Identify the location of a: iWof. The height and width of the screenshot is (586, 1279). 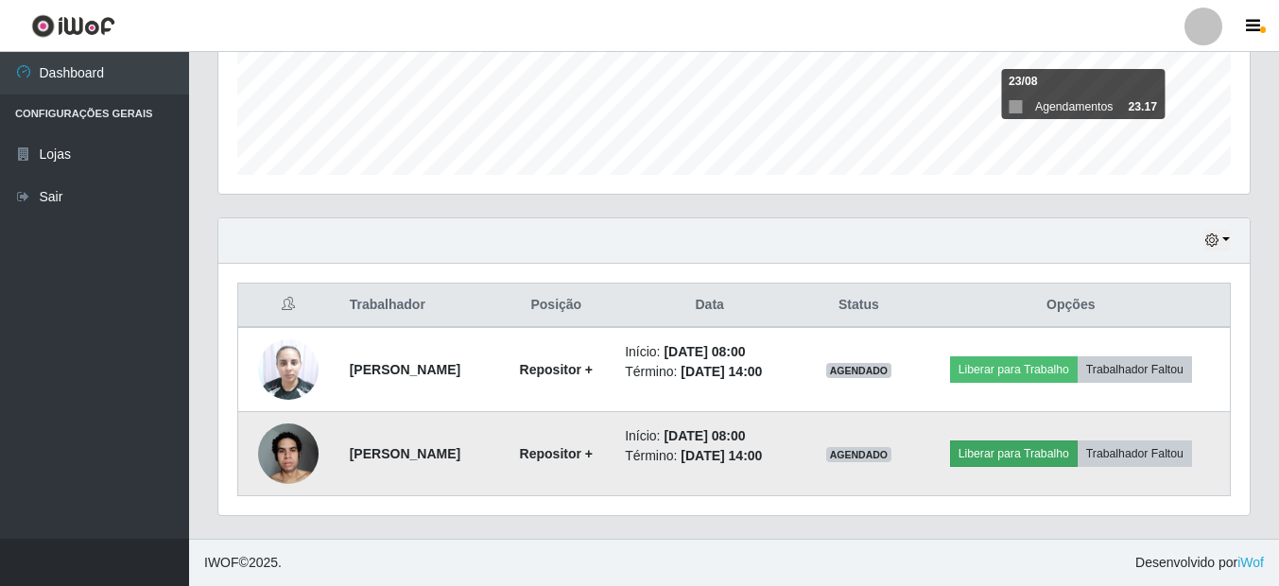
(1250, 562).